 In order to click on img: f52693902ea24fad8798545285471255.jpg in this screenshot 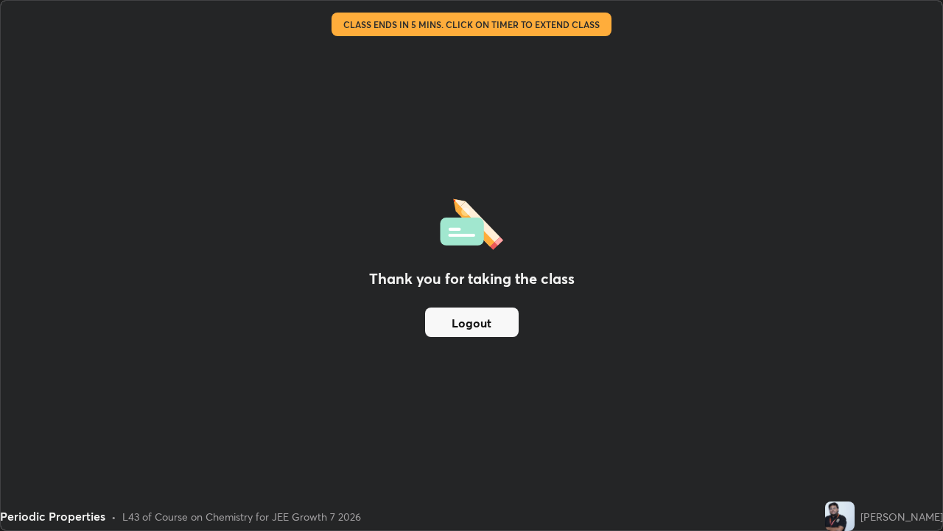, I will do `click(840, 516)`.